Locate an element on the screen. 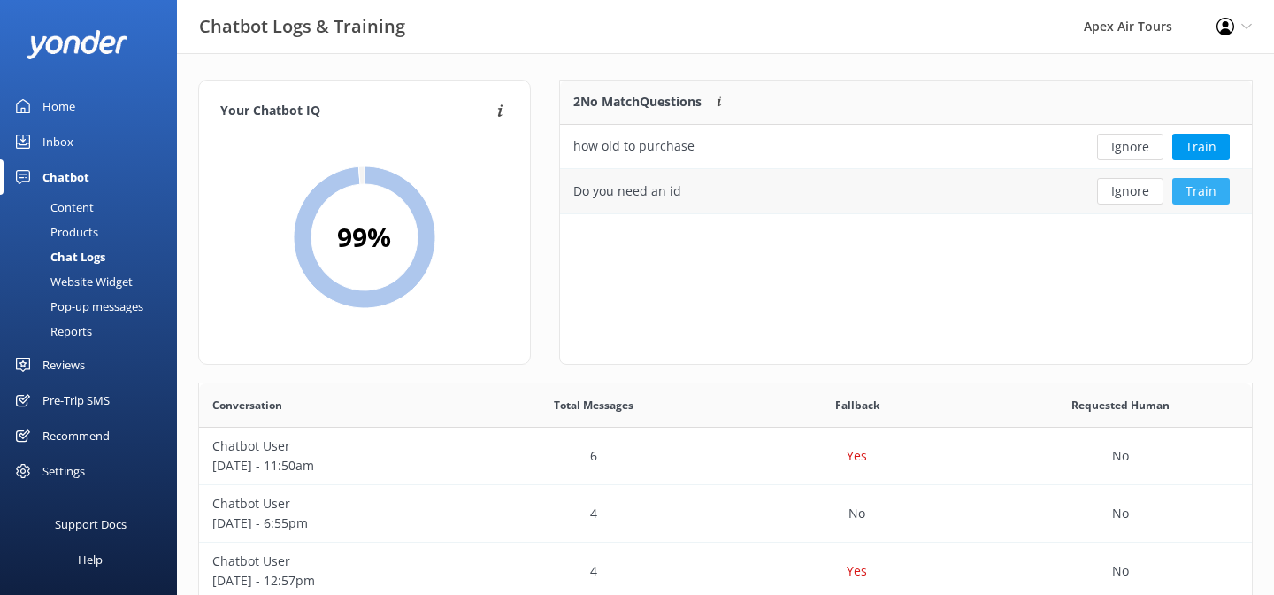 The image size is (1274, 595). span: Total Messages is located at coordinates (594, 404).